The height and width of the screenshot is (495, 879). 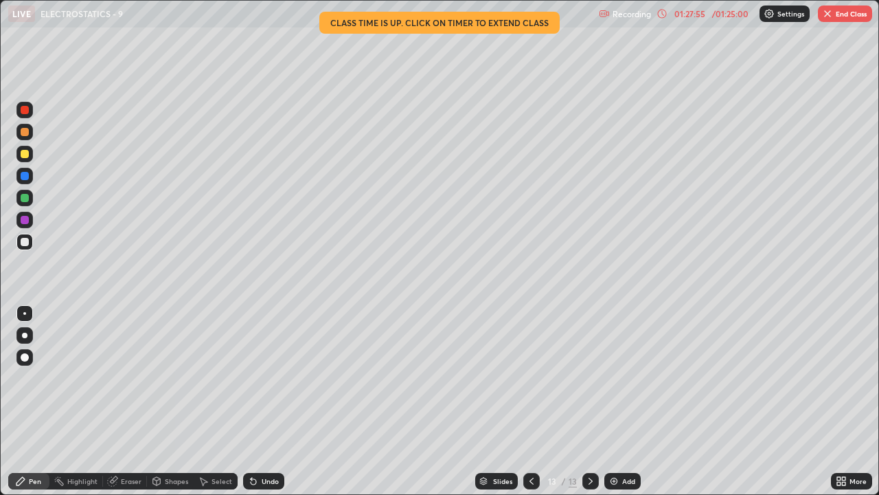 What do you see at coordinates (845, 14) in the screenshot?
I see `button: End Class` at bounding box center [845, 14].